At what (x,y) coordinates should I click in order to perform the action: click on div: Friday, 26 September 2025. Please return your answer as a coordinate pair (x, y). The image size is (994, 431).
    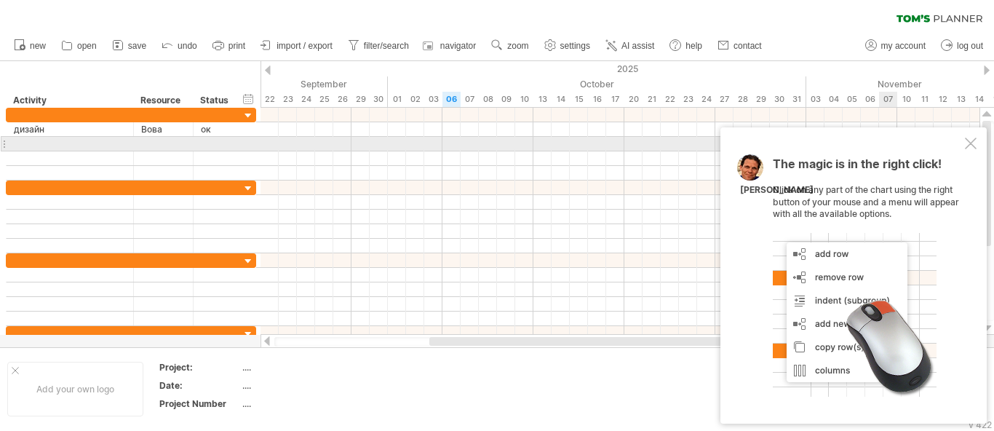
    Looking at the image, I should click on (342, 99).